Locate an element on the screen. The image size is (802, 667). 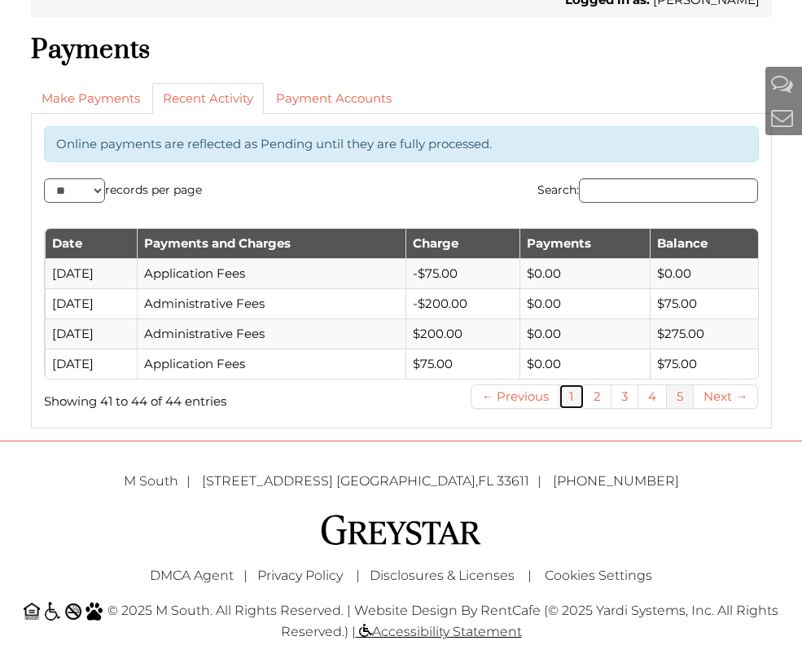
td: $200.00 is located at coordinates (462, 333).